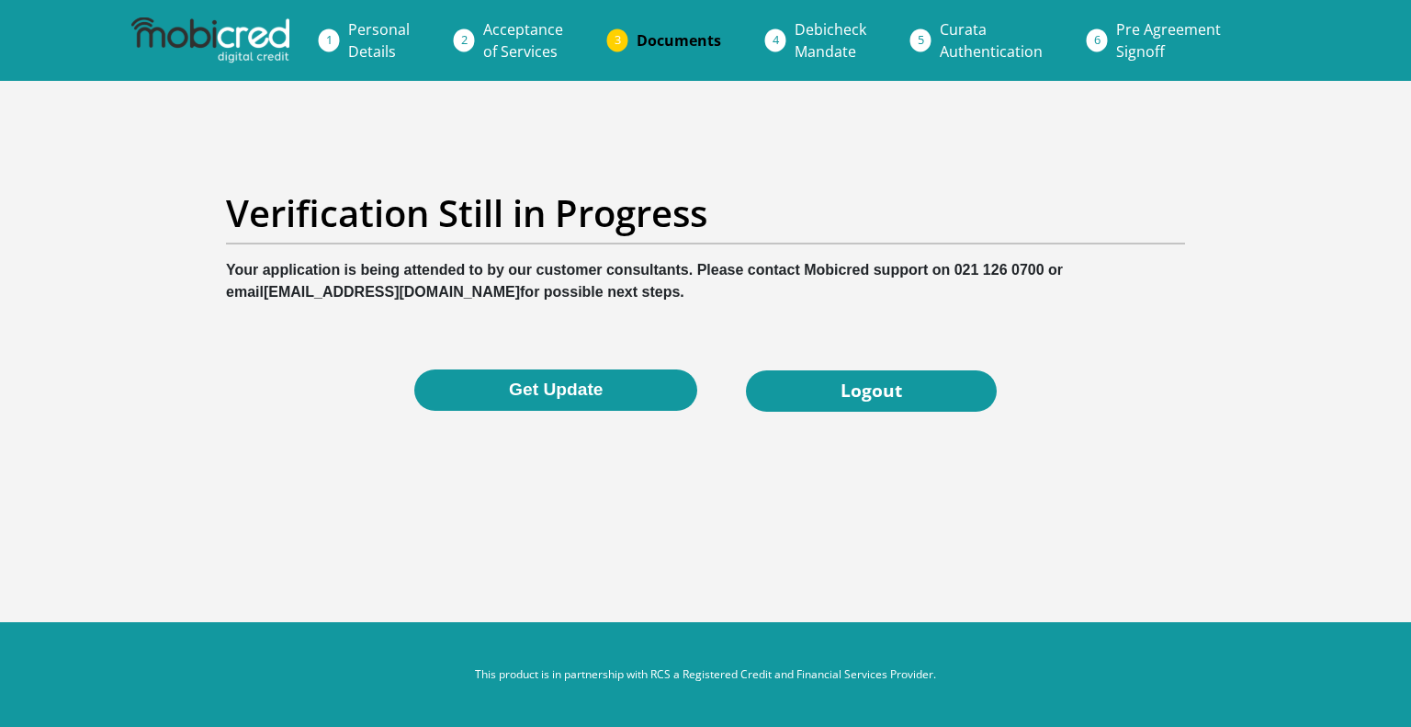  What do you see at coordinates (1169, 40) in the screenshot?
I see `span: Pre Agreement Signoff` at bounding box center [1169, 40].